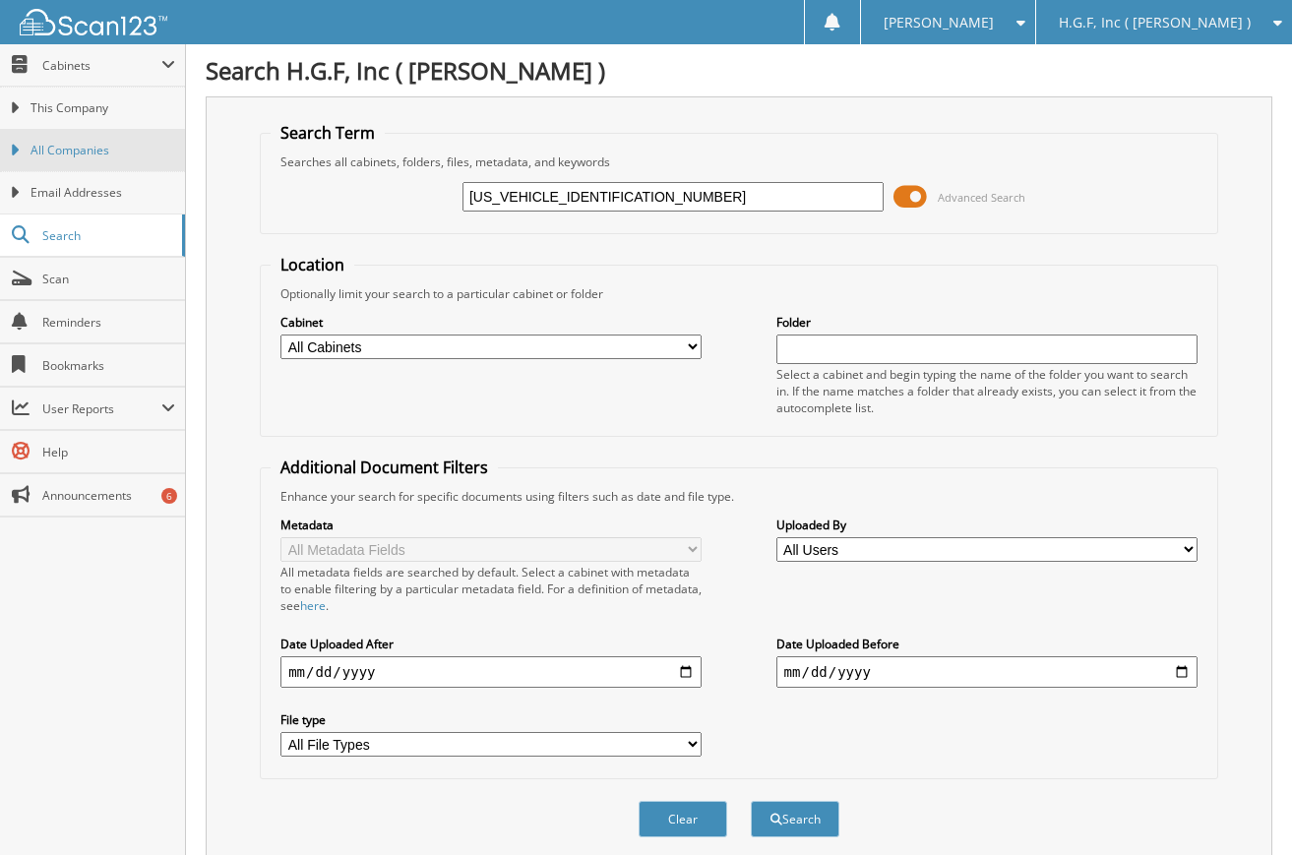 The height and width of the screenshot is (855, 1292). What do you see at coordinates (987, 322) in the screenshot?
I see `label: Folder` at bounding box center [987, 322].